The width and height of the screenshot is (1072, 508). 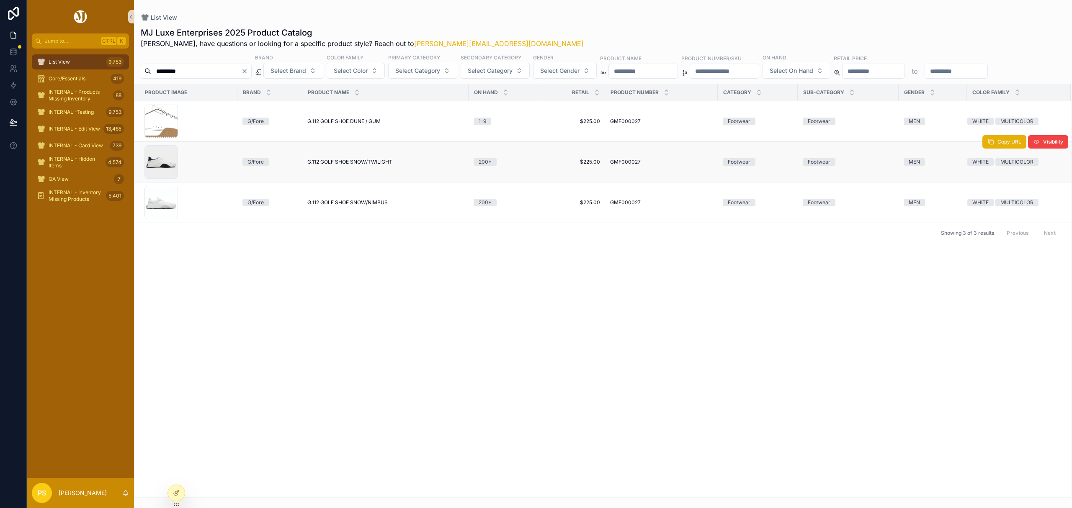 What do you see at coordinates (71, 112) in the screenshot?
I see `span: INTERNAL -Testing` at bounding box center [71, 112].